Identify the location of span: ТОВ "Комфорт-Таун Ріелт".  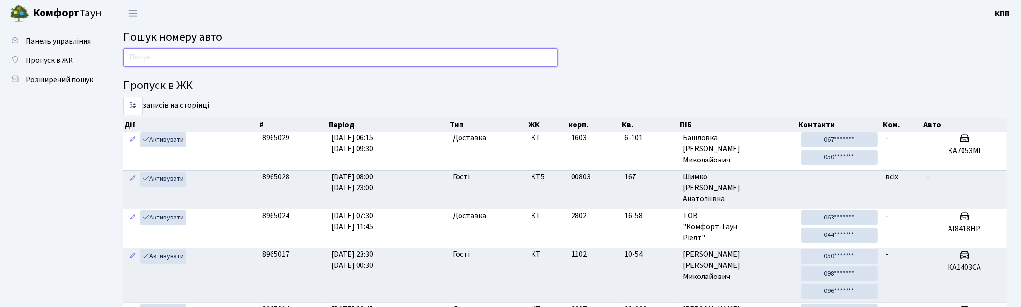
(738, 227).